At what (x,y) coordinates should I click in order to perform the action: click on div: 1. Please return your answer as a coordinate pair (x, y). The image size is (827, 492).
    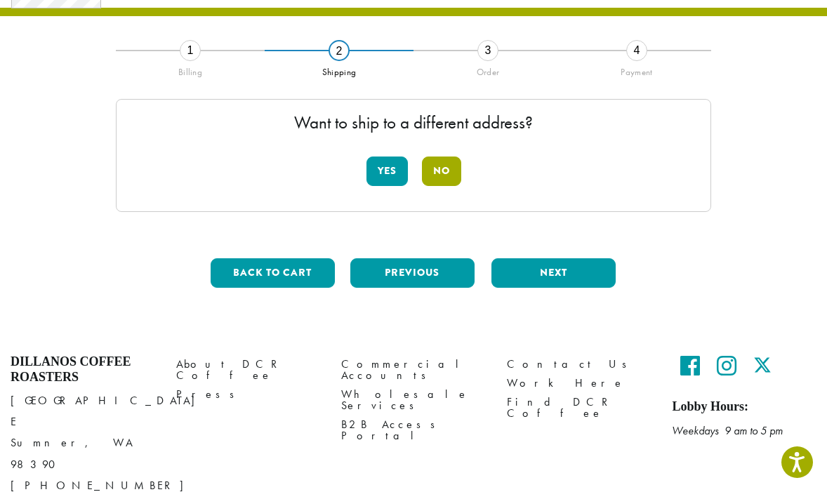
    Looking at the image, I should click on (190, 51).